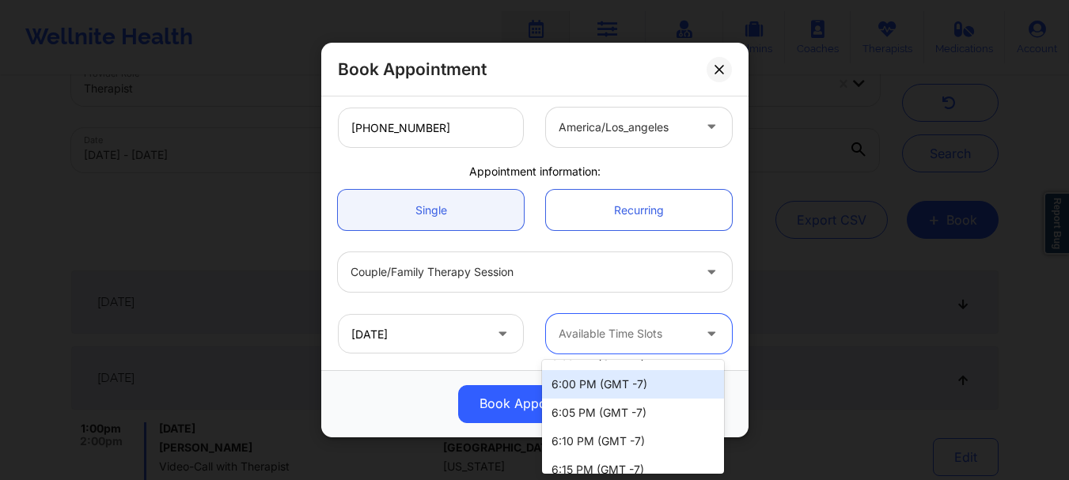 Image resolution: width=1069 pixels, height=480 pixels. Describe the element at coordinates (633, 385) in the screenshot. I see `div: 6:00 PM (GMT -7)` at that location.